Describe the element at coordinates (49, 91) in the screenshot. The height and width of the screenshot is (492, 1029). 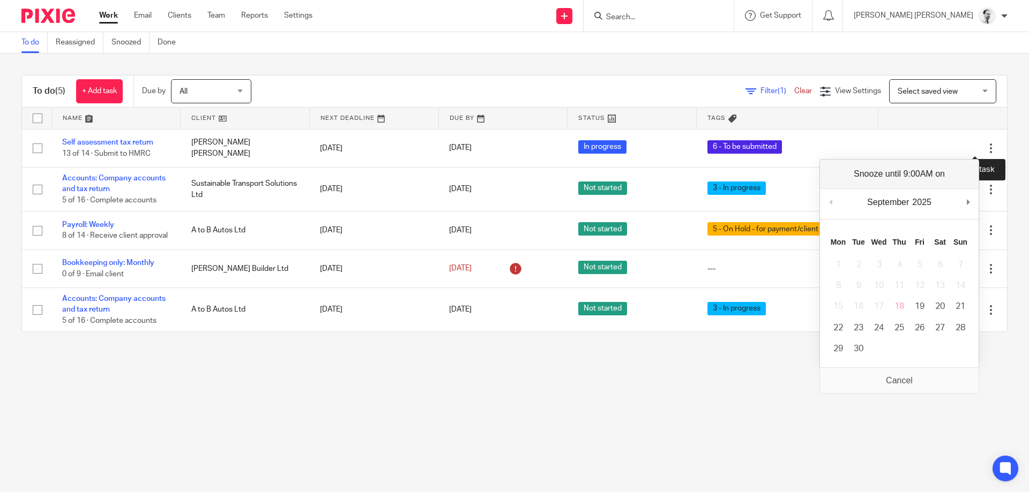
I see `h1: To do` at that location.